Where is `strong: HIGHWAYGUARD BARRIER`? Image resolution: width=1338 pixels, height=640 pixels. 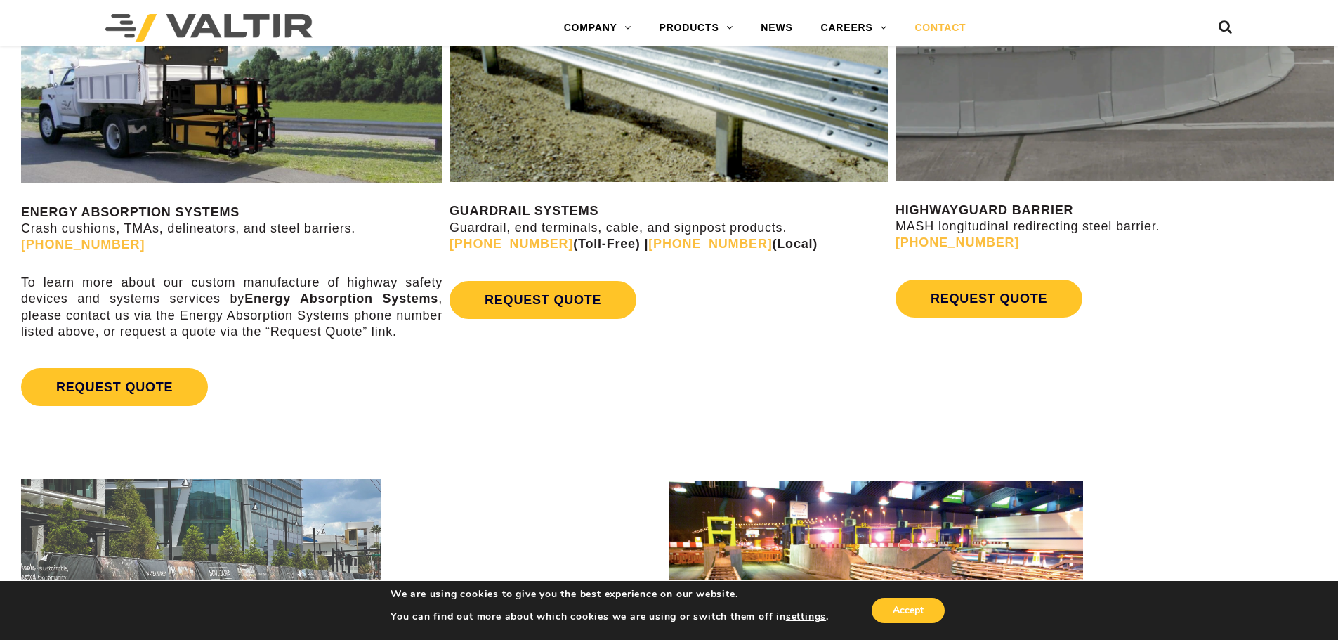
strong: HIGHWAYGUARD BARRIER is located at coordinates (984, 210).